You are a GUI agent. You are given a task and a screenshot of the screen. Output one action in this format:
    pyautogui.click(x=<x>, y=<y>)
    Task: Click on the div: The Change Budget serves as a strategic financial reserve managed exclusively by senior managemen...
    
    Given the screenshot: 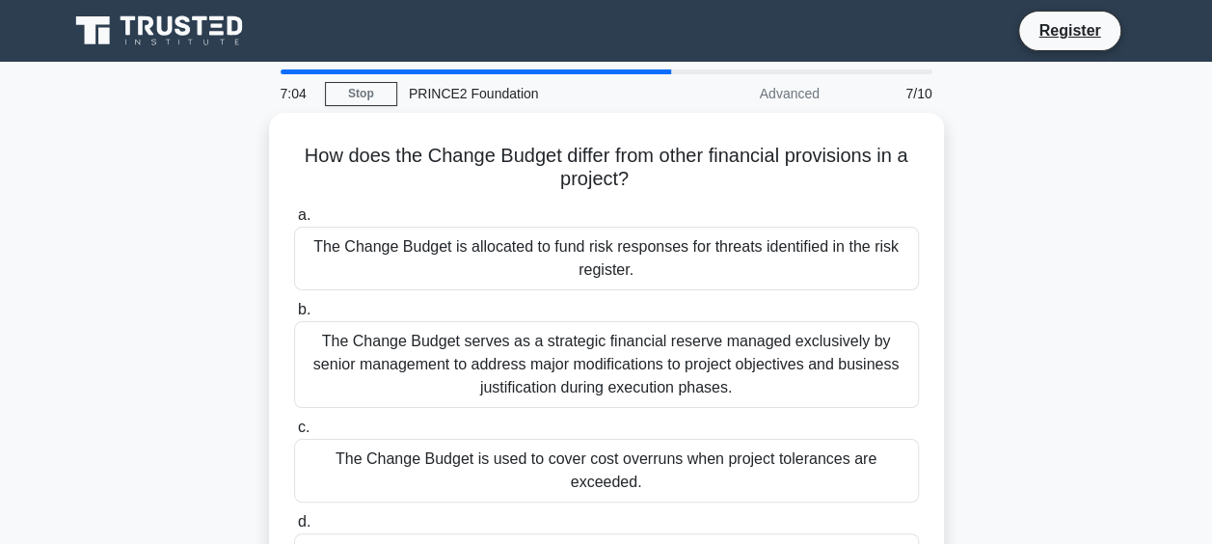 What is the action you would take?
    pyautogui.click(x=607, y=365)
    